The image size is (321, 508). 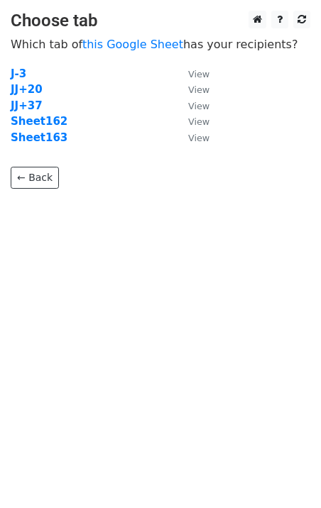 What do you see at coordinates (133, 44) in the screenshot?
I see `a: this Google Sheet` at bounding box center [133, 44].